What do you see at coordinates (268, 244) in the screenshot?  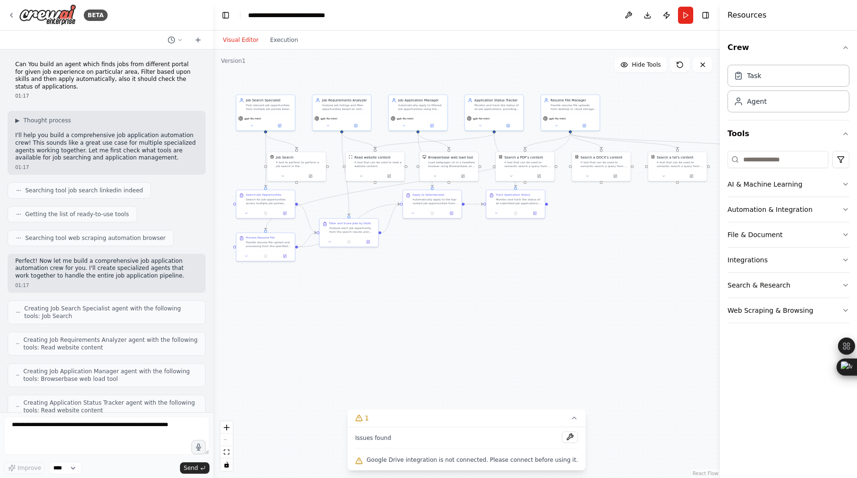 I see `div: Handle resume file upload and processing from the specified source: {resume_source}. If the sourc...` at bounding box center [268, 244].